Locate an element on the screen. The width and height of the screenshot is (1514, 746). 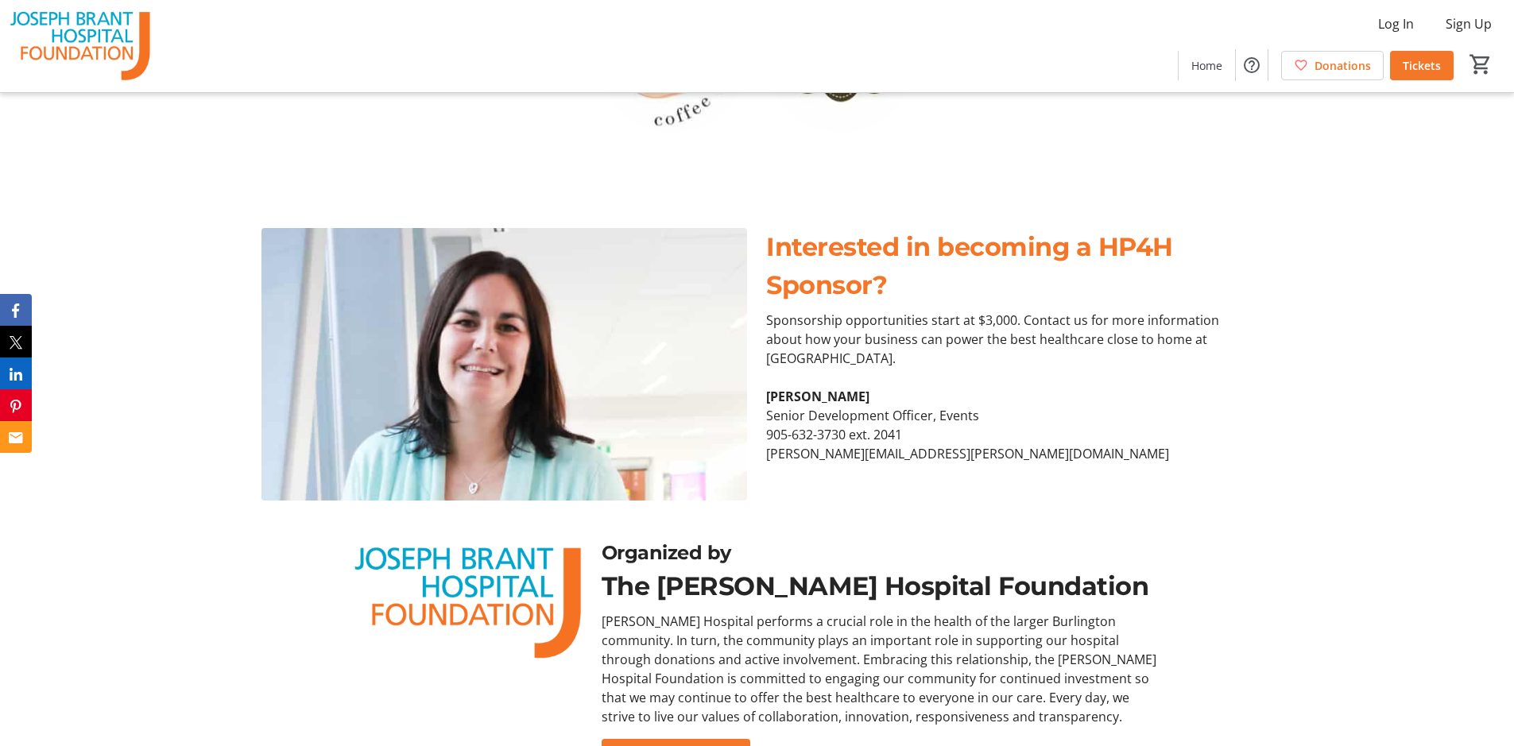
a: Donations is located at coordinates (1332, 65).